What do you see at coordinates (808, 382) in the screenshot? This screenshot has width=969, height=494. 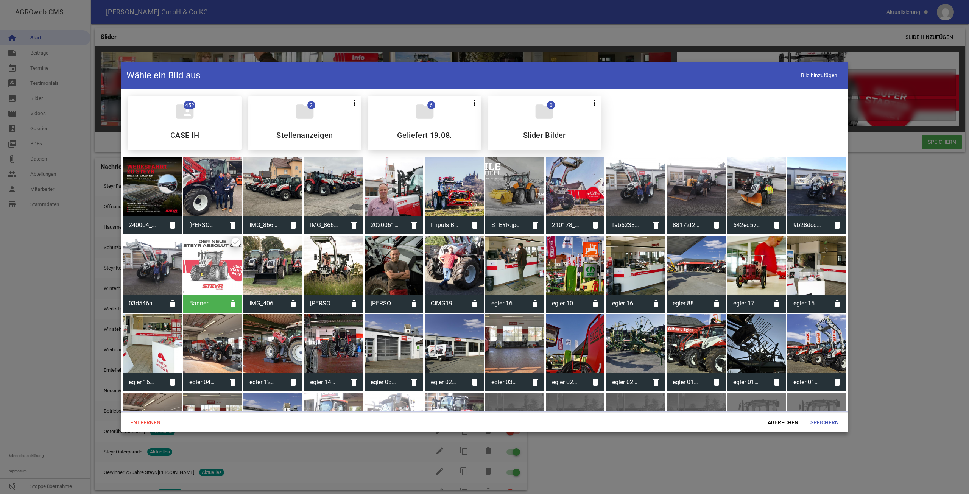 I see `span: egler 013x.jpg` at bounding box center [808, 382].